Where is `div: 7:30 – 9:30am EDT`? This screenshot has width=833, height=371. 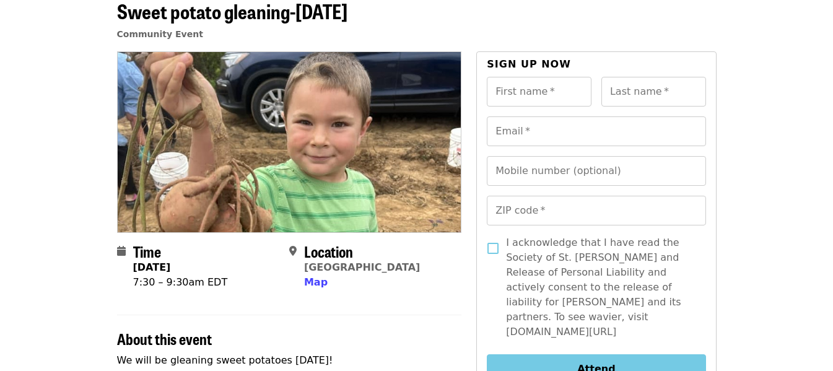 div: 7:30 – 9:30am EDT is located at coordinates (180, 283).